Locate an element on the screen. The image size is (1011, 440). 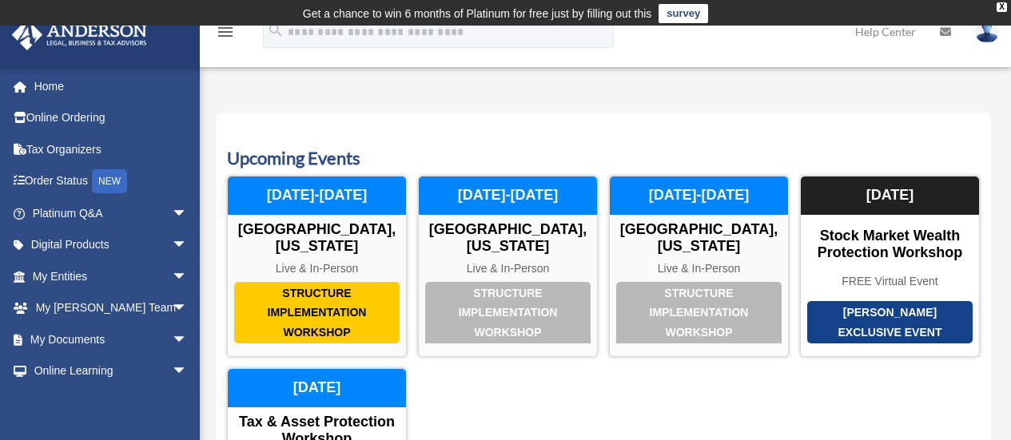
a: Online Ordering is located at coordinates (111, 118).